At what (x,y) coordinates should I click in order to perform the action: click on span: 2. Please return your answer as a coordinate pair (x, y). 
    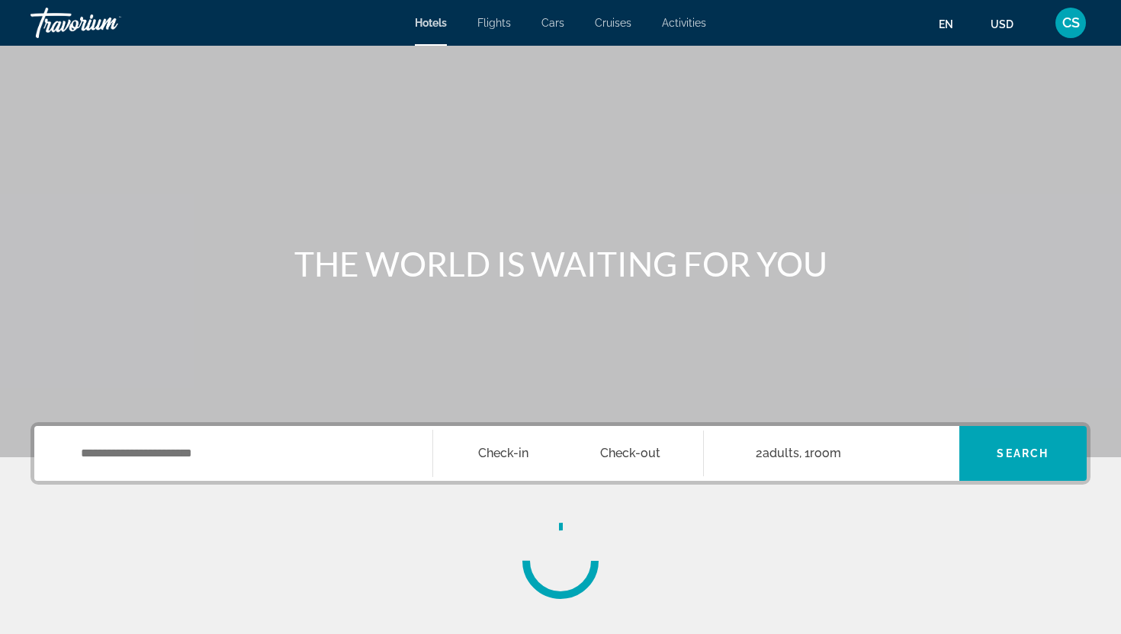
    Looking at the image, I should click on (777, 454).